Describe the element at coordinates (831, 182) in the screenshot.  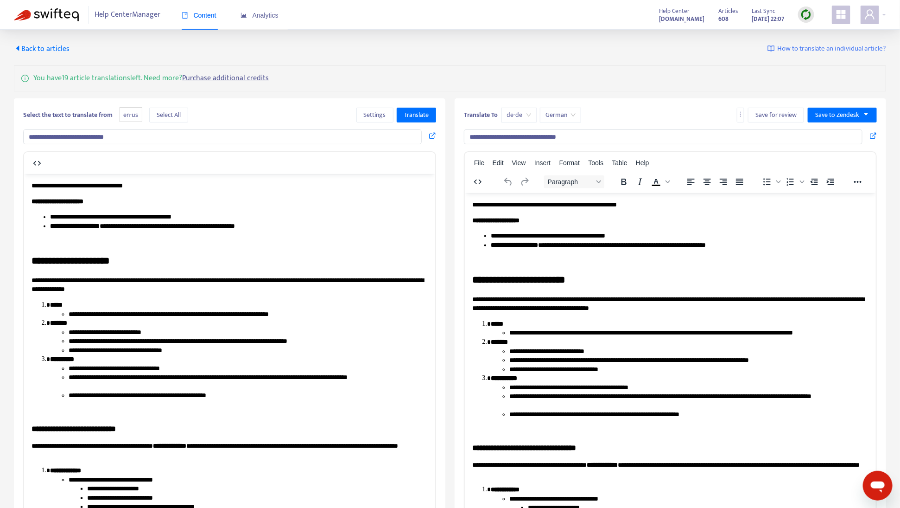
I see `button: Increase indent` at that location.